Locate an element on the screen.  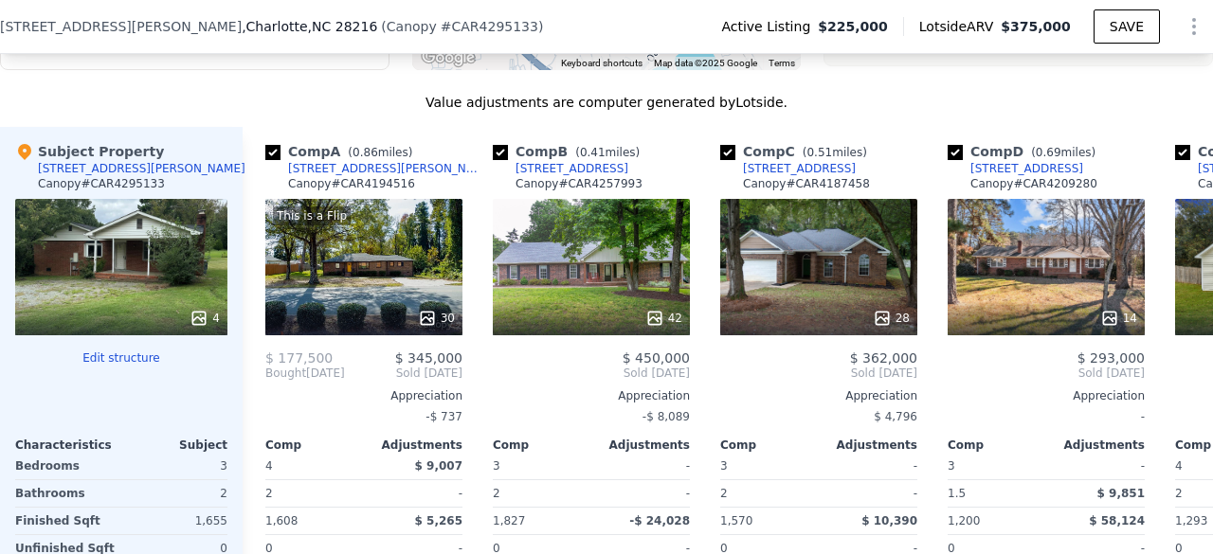
span: Map data ©2025 Google is located at coordinates (705, 63).